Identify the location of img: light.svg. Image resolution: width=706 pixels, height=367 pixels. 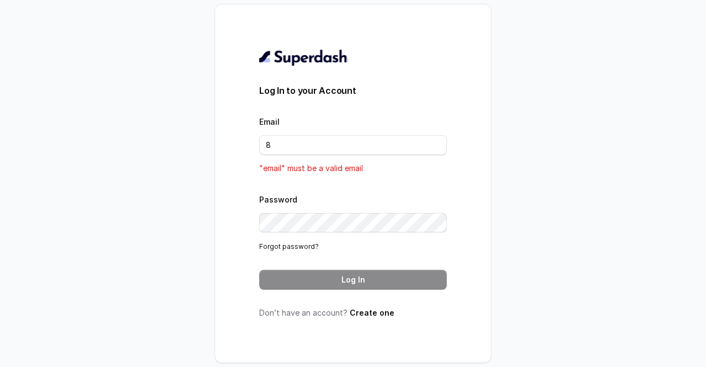
(303, 57).